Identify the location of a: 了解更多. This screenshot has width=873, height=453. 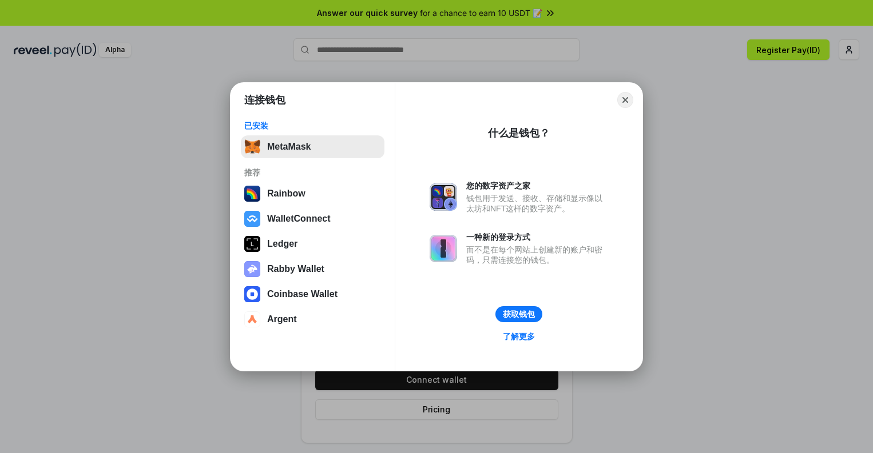
(519, 337).